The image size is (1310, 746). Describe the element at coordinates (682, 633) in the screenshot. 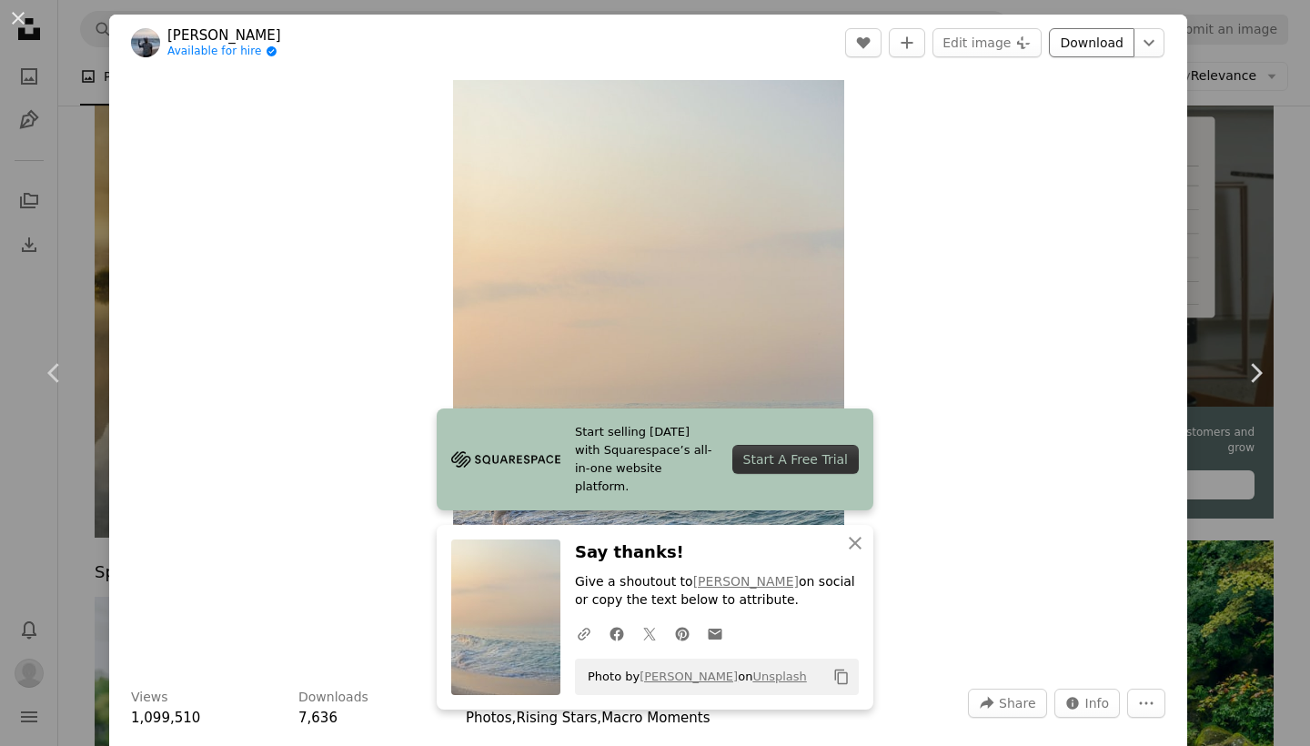

I see `a: Share on Pinterest` at that location.